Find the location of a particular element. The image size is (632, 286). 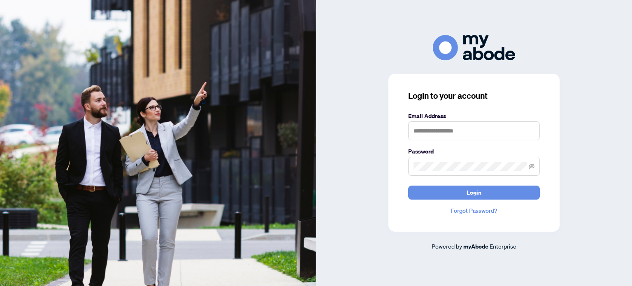

button: Login is located at coordinates (474, 192).